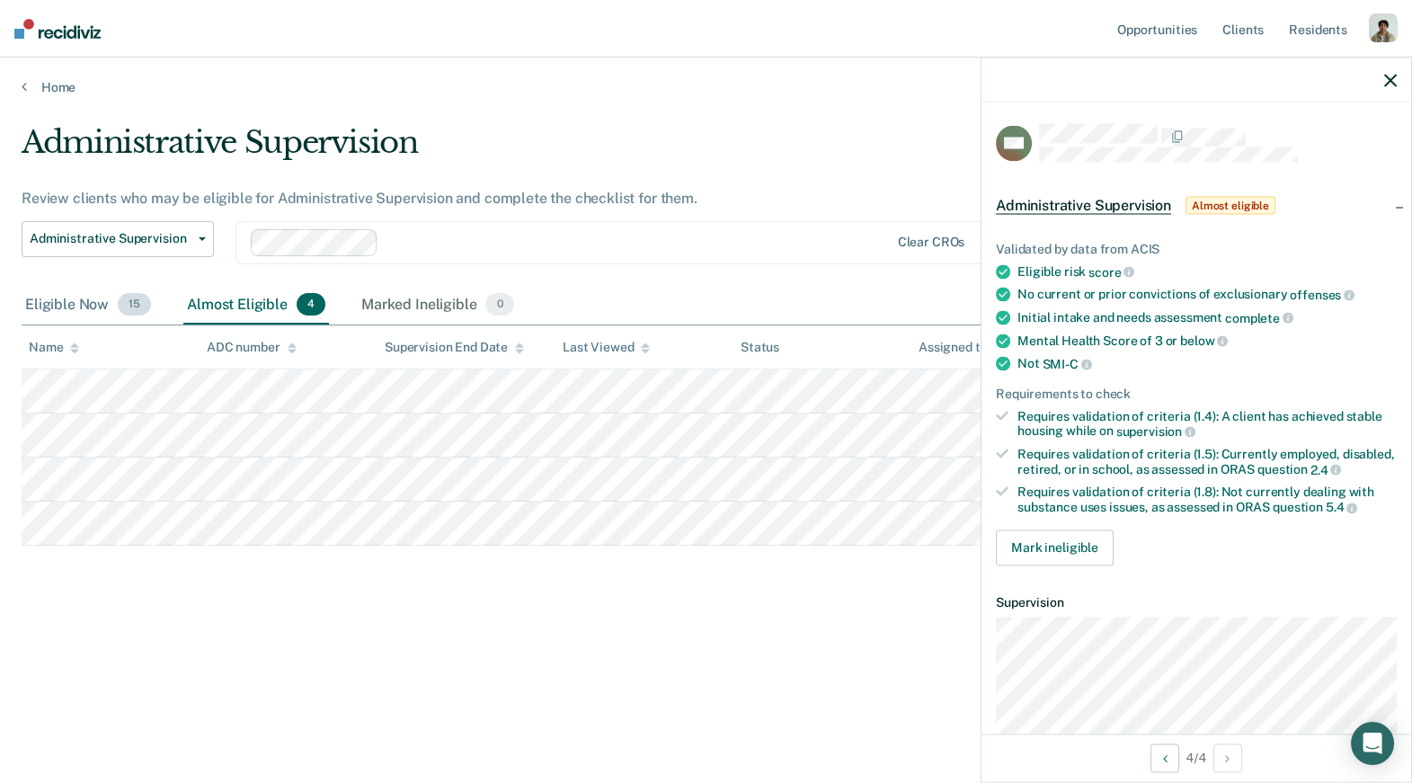  What do you see at coordinates (1322, 295) in the screenshot?
I see `span: offenses` at bounding box center [1322, 295].